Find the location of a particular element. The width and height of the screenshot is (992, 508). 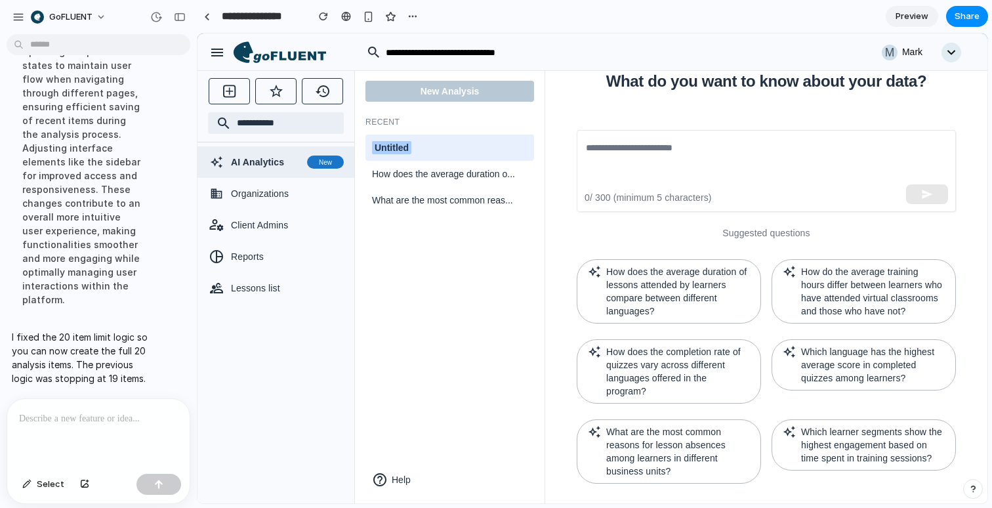

button: goFLUENT is located at coordinates (69, 17).